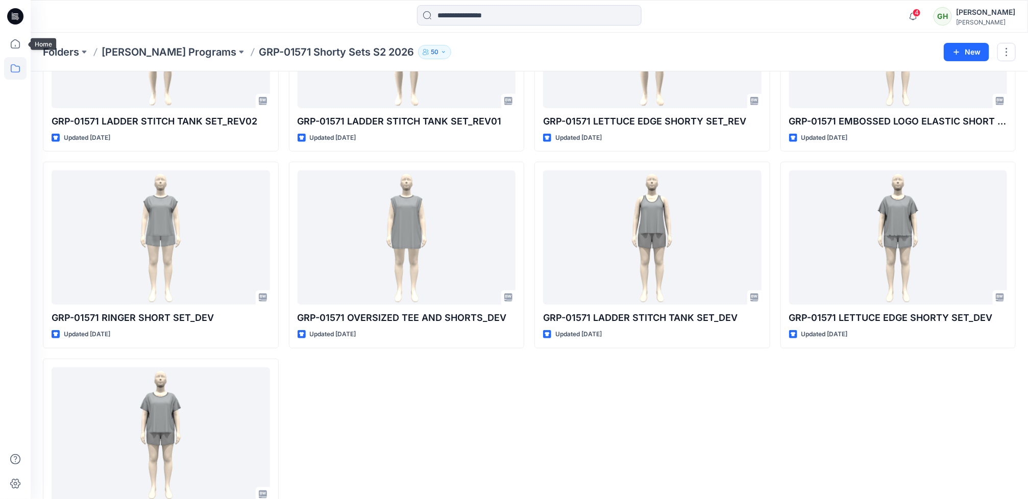 The image size is (1028, 499). Describe the element at coordinates (652, 237) in the screenshot. I see `a: GRP-01571 LADDER STITCH TANK SET_DEV` at that location.